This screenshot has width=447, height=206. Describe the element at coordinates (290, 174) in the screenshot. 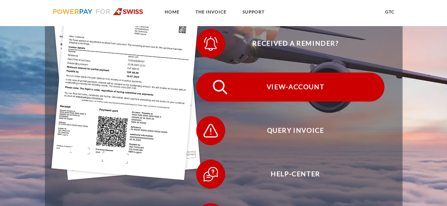

I see `a: Help-Center` at that location.